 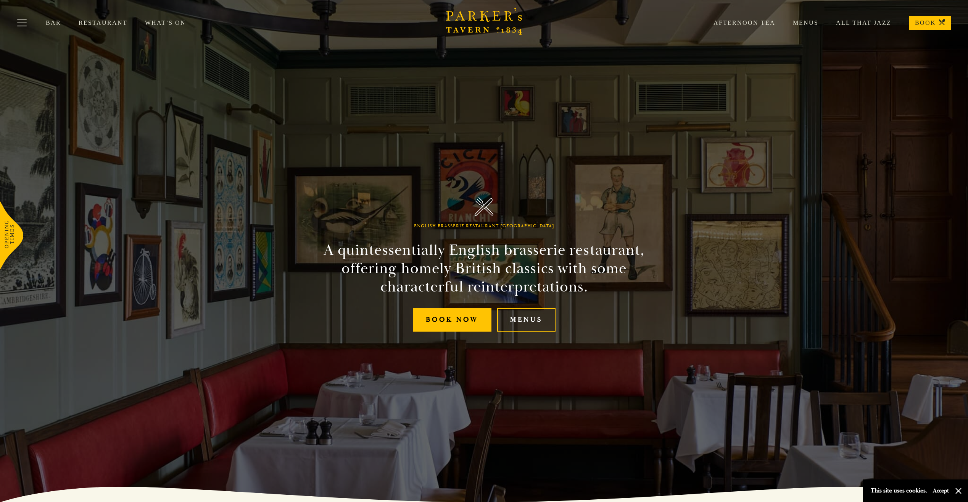 What do you see at coordinates (941, 490) in the screenshot?
I see `button: Accept` at bounding box center [941, 490].